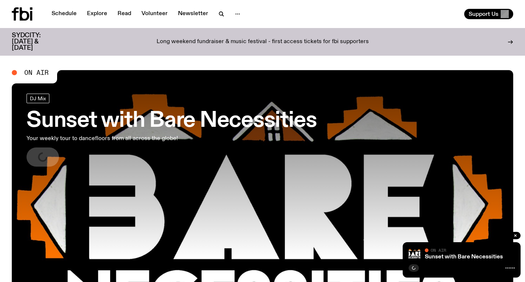  What do you see at coordinates (124, 14) in the screenshot?
I see `a: Read` at bounding box center [124, 14].